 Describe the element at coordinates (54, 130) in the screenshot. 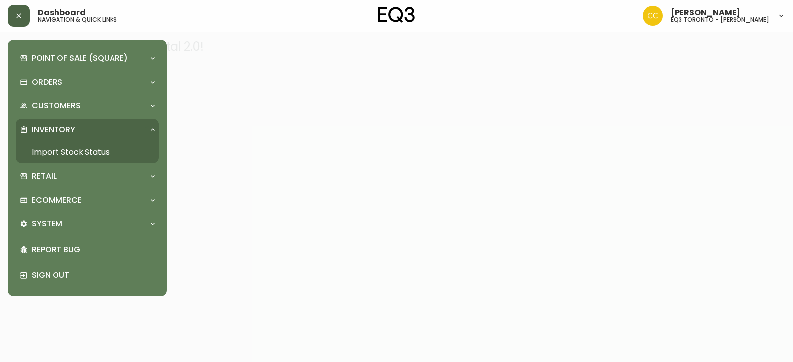

I see `p: Inventory` at that location.